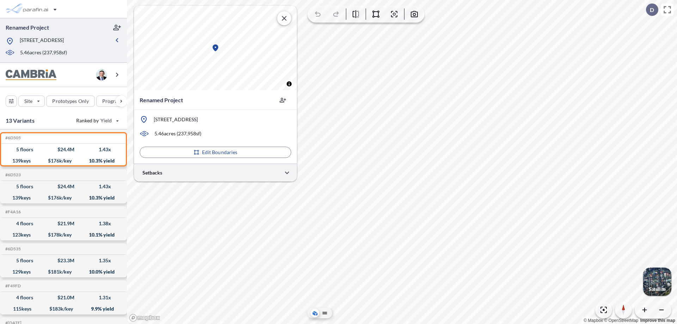  Describe the element at coordinates (145, 318) in the screenshot. I see `a: Mapbox homepage` at that location.